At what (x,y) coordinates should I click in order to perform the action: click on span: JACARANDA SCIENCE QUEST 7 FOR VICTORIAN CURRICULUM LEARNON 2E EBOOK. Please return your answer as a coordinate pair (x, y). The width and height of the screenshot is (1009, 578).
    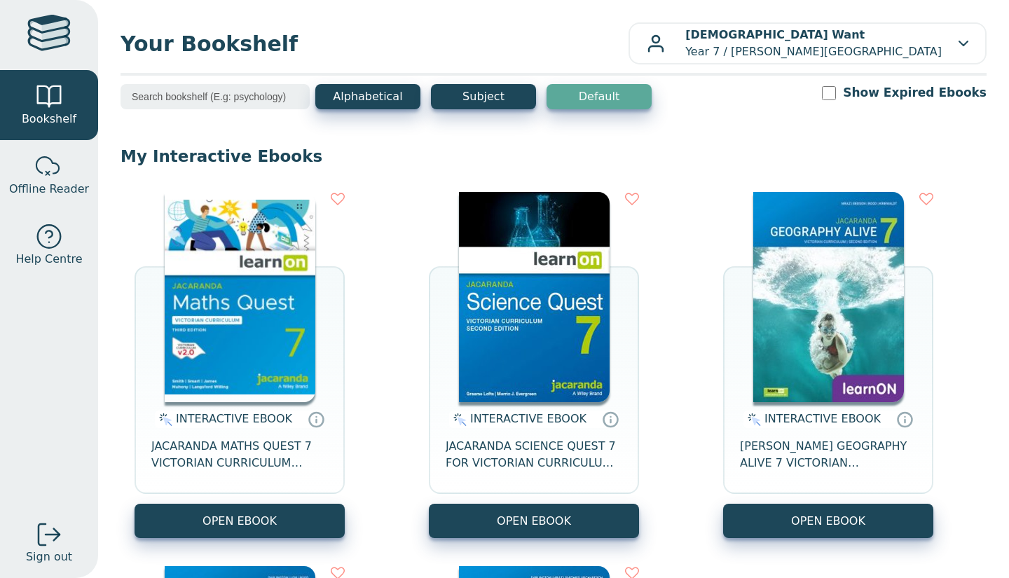
    Looking at the image, I should click on (534, 455).